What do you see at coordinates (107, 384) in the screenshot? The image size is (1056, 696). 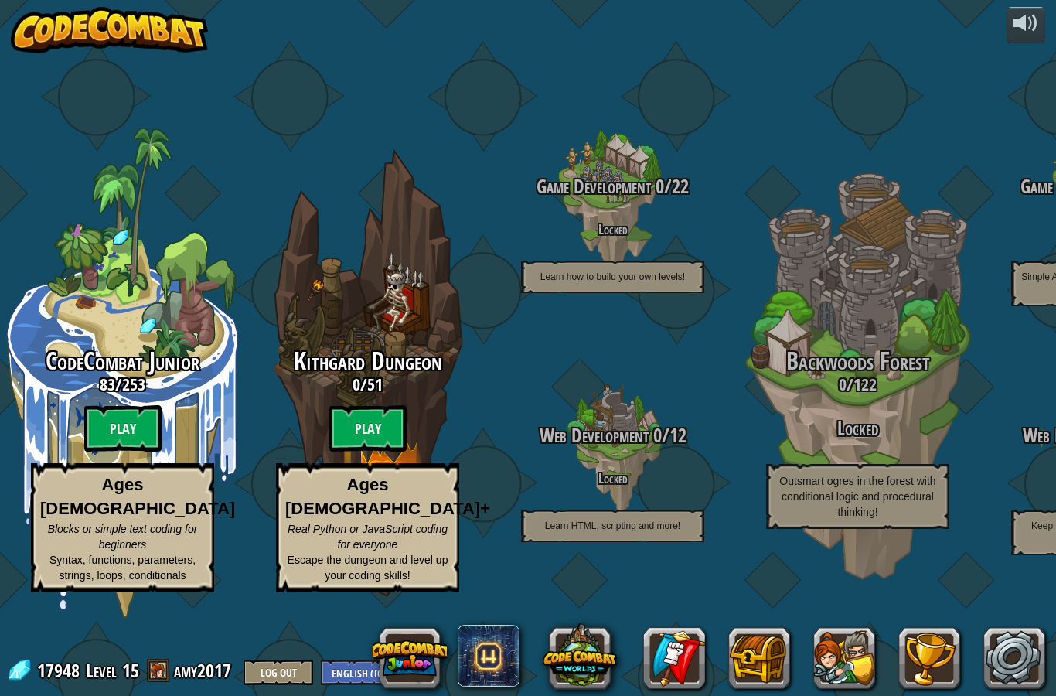 I see `span: 83` at bounding box center [107, 384].